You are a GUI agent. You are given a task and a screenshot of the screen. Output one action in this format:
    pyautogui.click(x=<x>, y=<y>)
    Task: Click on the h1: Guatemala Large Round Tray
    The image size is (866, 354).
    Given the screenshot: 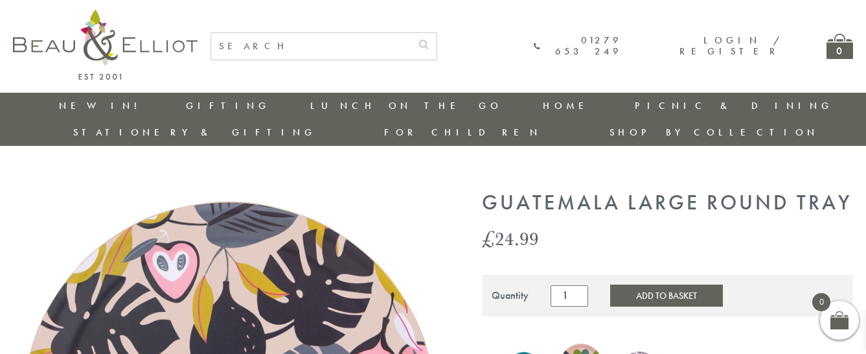 What is the action you would take?
    pyautogui.click(x=667, y=203)
    